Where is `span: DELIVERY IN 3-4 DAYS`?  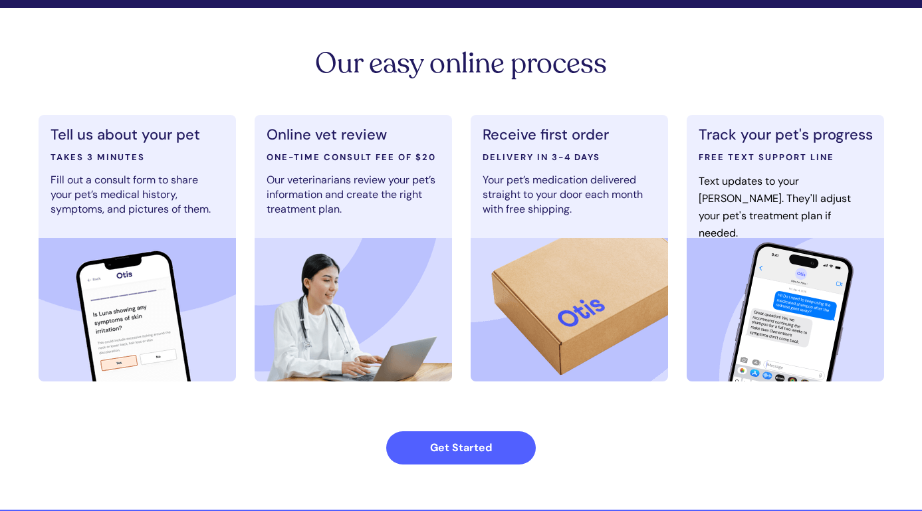
span: DELIVERY IN 3-4 DAYS is located at coordinates (541, 157).